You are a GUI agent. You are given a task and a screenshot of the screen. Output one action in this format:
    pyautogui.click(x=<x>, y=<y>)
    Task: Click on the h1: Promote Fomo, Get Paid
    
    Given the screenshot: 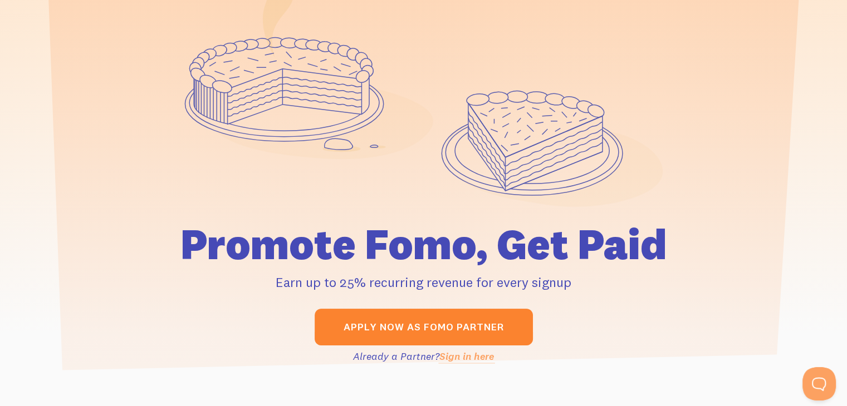 What is the action you would take?
    pyautogui.click(x=424, y=244)
    